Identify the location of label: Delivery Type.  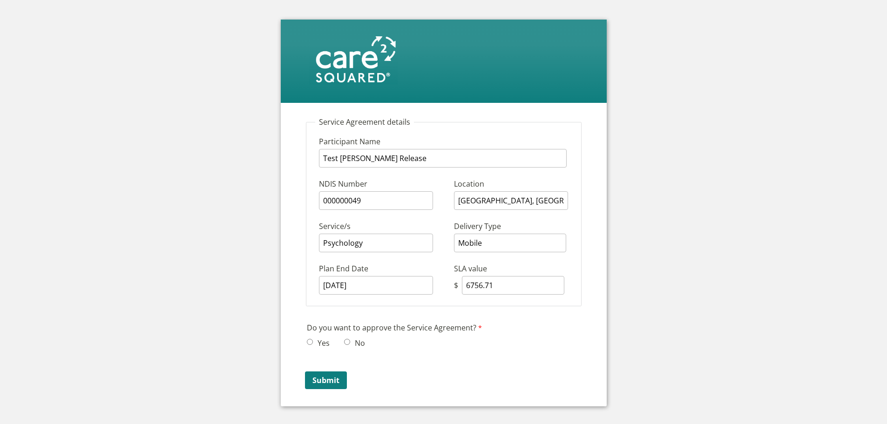
(479, 227).